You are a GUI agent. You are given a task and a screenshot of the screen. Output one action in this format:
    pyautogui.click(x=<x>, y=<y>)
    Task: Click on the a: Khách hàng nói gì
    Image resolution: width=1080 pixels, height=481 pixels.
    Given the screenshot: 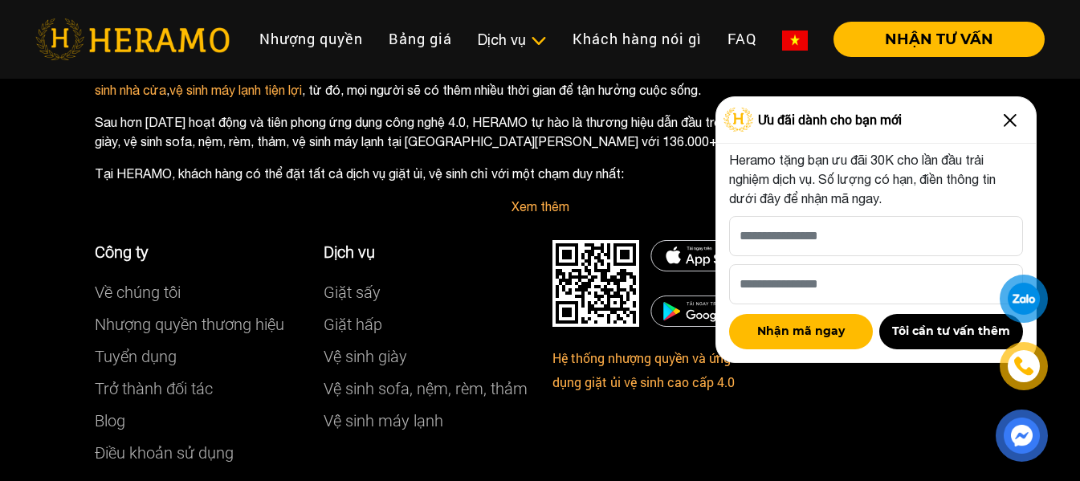 What is the action you would take?
    pyautogui.click(x=637, y=39)
    